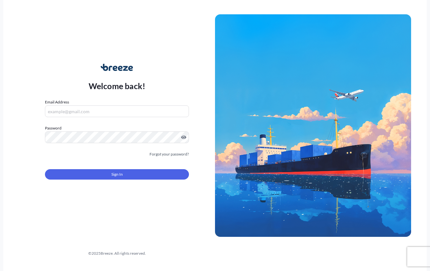 This screenshot has height=271, width=430. What do you see at coordinates (117, 86) in the screenshot?
I see `p: Welcome back!` at bounding box center [117, 86].